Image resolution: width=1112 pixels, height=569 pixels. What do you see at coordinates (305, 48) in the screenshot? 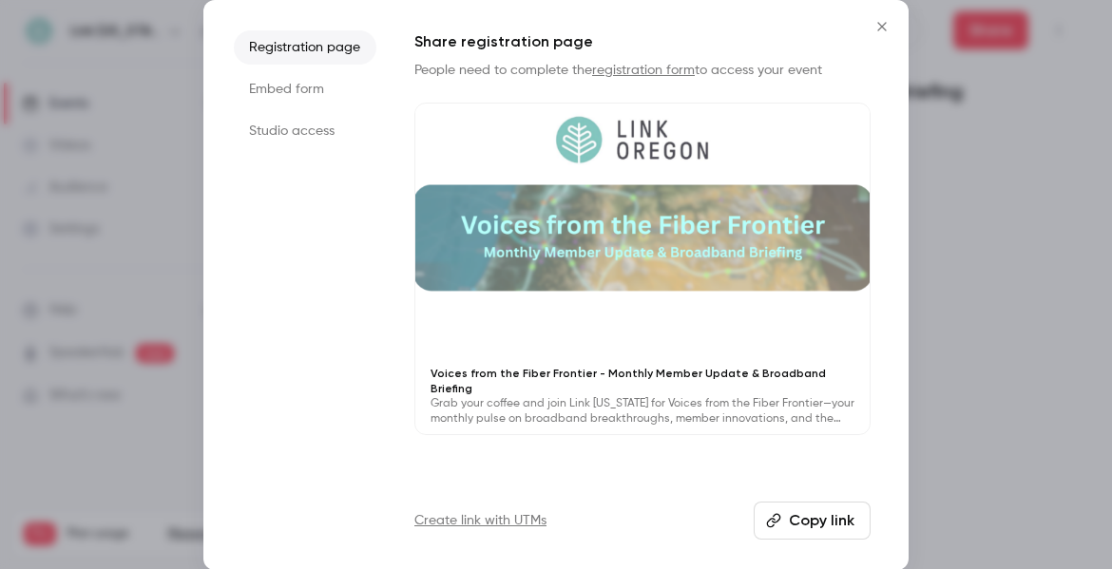
I see `li: Registration page` at bounding box center [305, 48].